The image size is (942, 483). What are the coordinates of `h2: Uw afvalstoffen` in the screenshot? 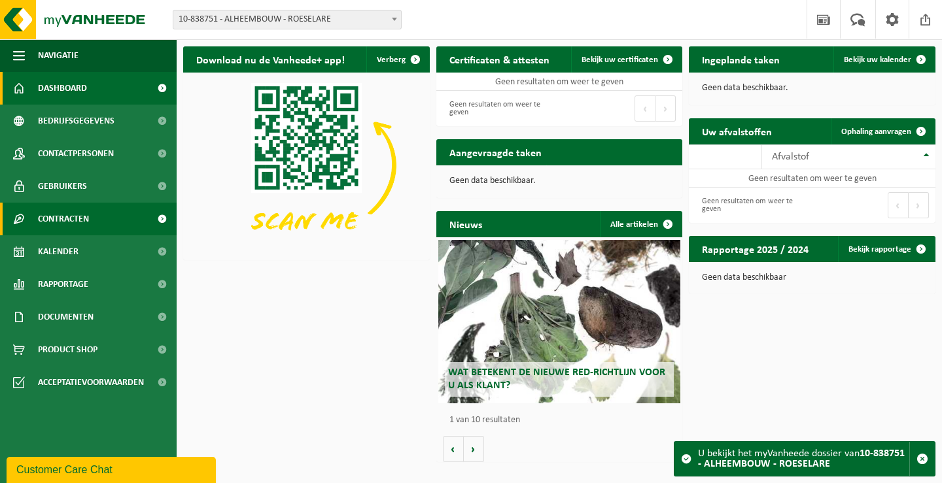 It's located at (736, 131).